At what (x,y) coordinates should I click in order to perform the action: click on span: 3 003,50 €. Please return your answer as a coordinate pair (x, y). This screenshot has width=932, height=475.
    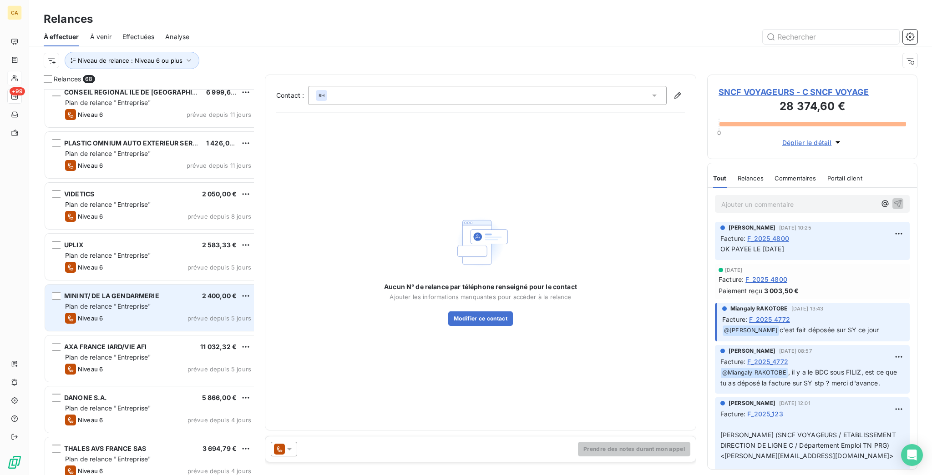
    Looking at the image, I should click on (781, 291).